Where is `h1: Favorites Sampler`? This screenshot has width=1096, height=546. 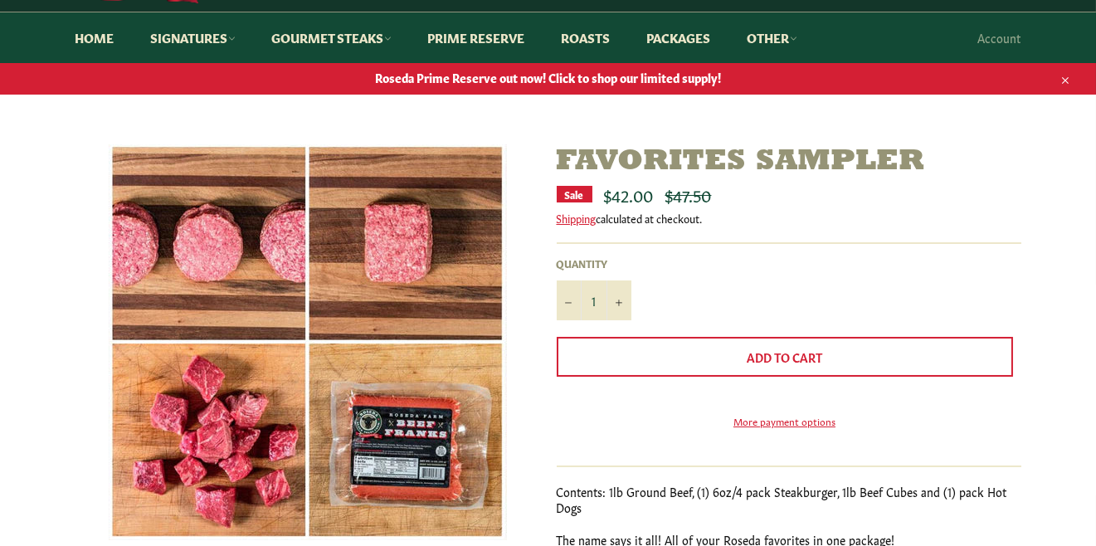
h1: Favorites Sampler is located at coordinates (789, 162).